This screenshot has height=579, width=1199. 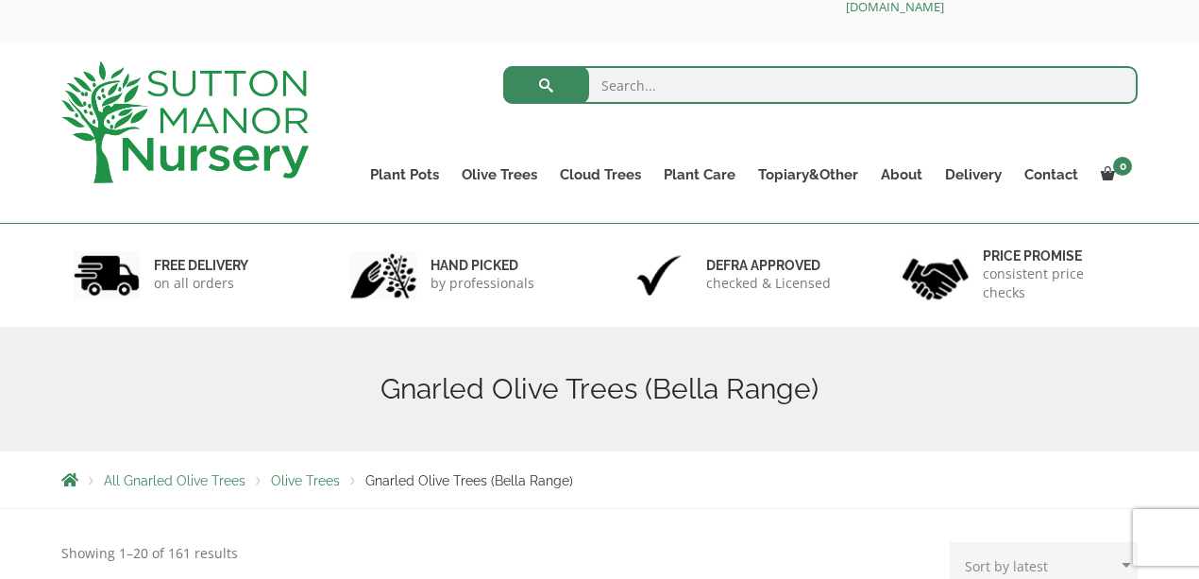 What do you see at coordinates (600, 389) in the screenshot?
I see `h1: Gnarled Olive Trees (Bella Range)` at bounding box center [600, 389].